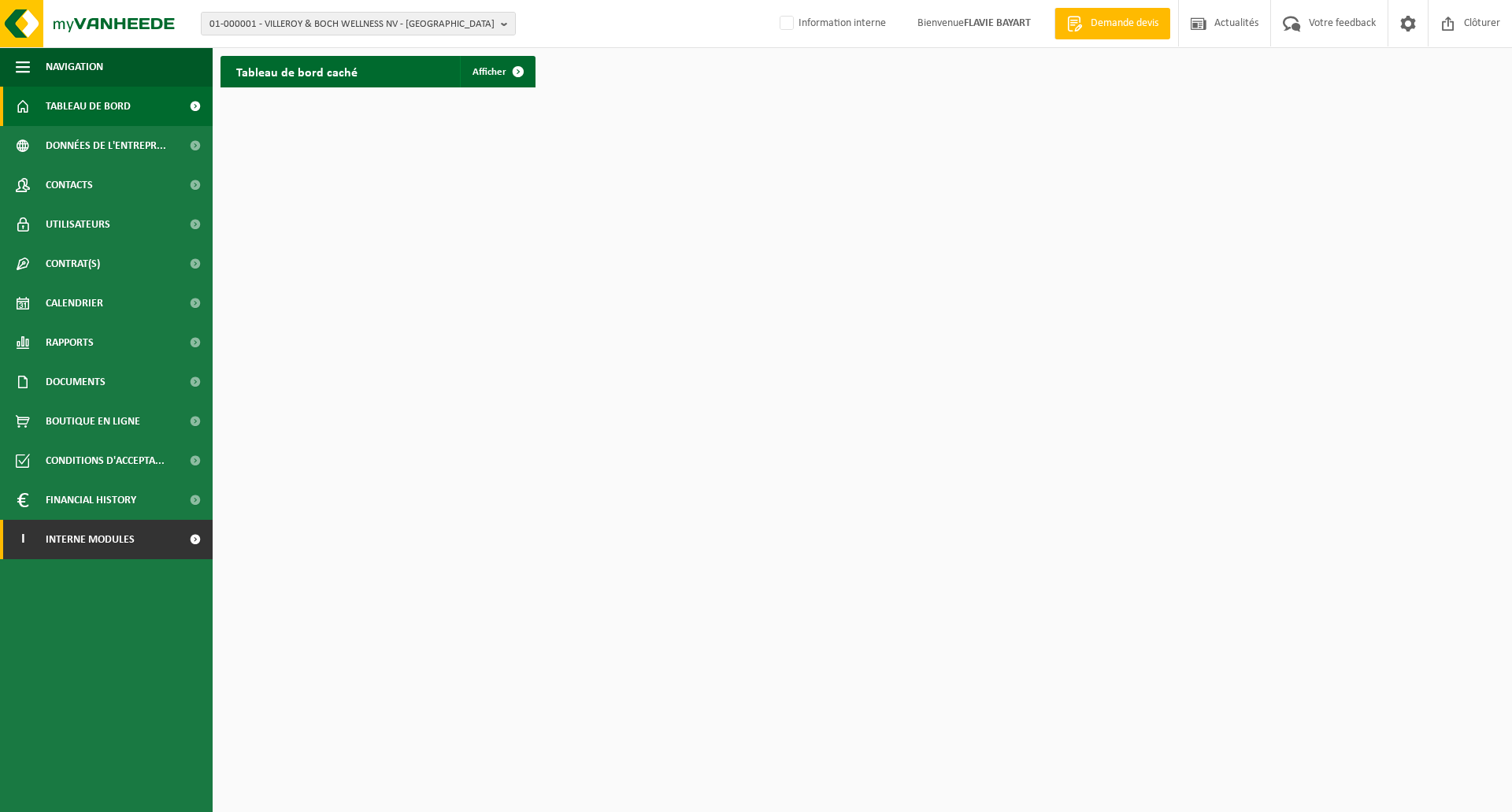 The image size is (1512, 812). I want to click on a: Demande devis, so click(1112, 24).